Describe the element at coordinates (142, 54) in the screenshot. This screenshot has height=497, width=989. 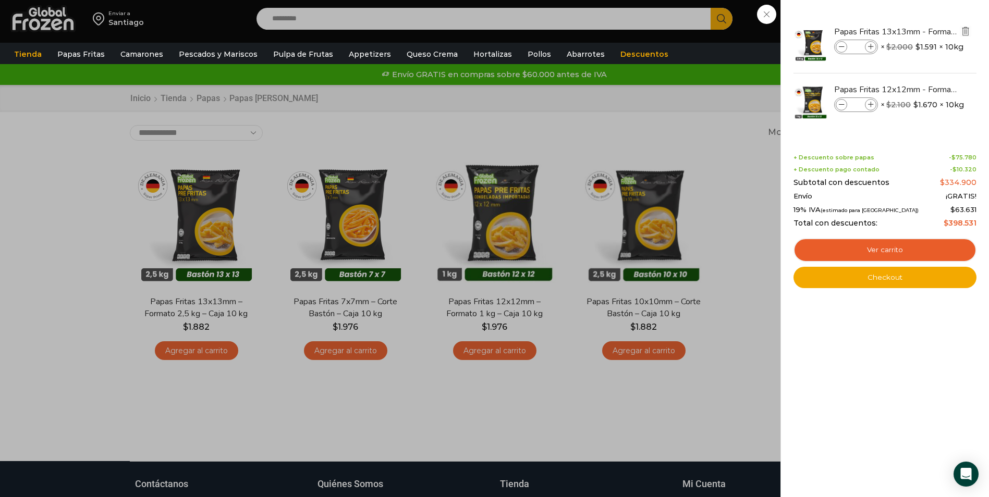
I see `a: Camarones` at that location.